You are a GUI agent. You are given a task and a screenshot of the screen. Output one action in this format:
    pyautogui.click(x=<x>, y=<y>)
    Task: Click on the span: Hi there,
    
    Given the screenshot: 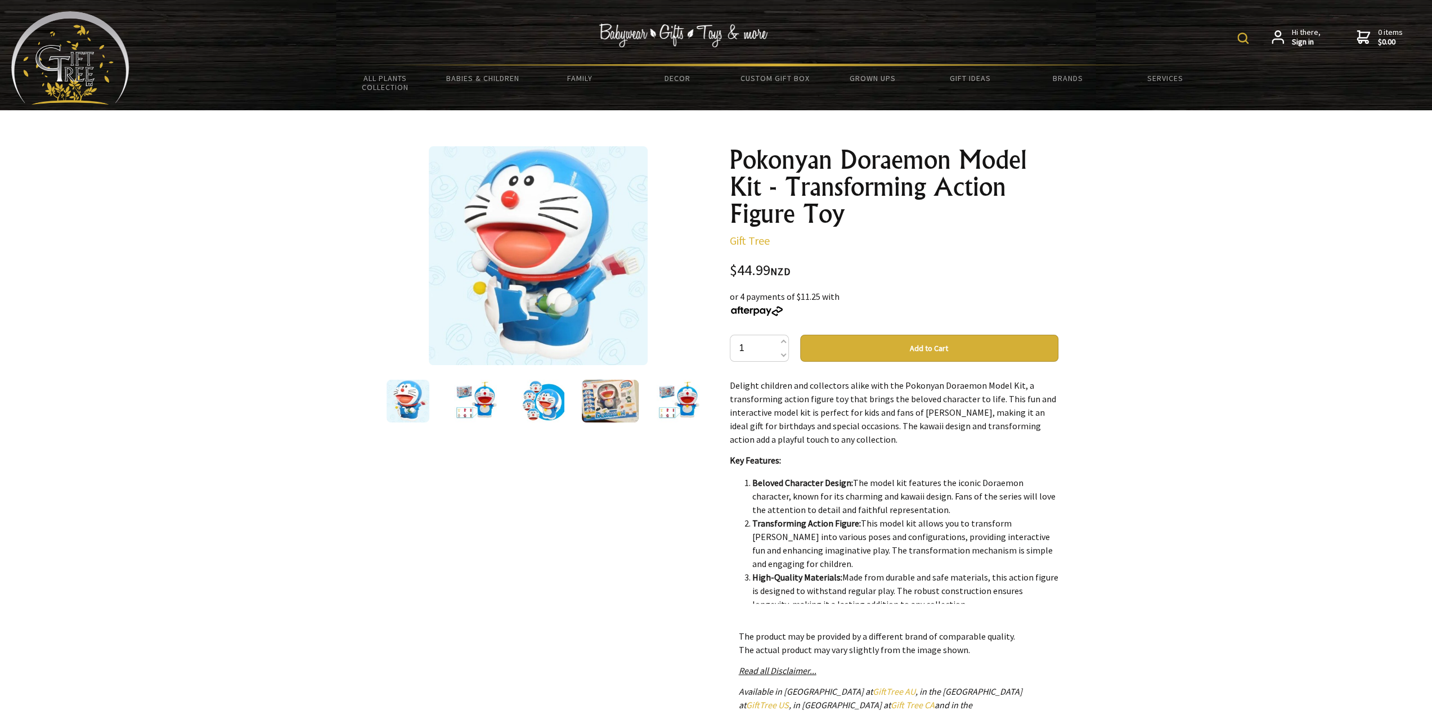 What is the action you would take?
    pyautogui.click(x=1306, y=37)
    